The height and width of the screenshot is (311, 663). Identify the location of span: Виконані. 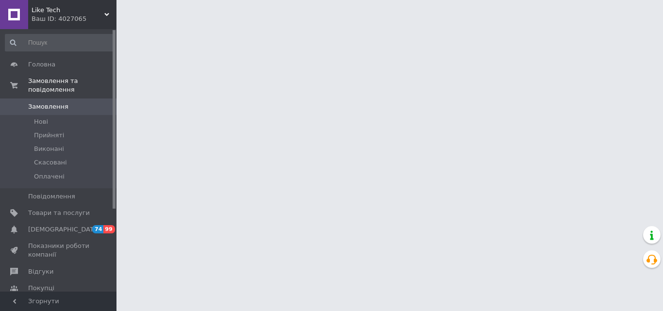
(49, 149).